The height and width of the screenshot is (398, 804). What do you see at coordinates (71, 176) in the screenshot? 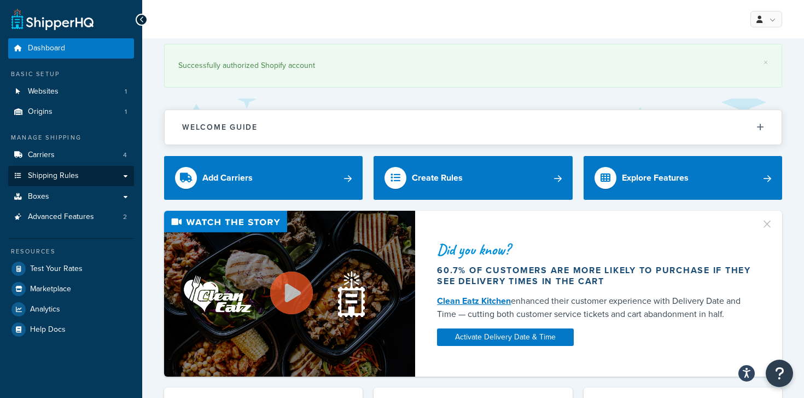
I see `li: Shipping Rules` at bounding box center [71, 176].